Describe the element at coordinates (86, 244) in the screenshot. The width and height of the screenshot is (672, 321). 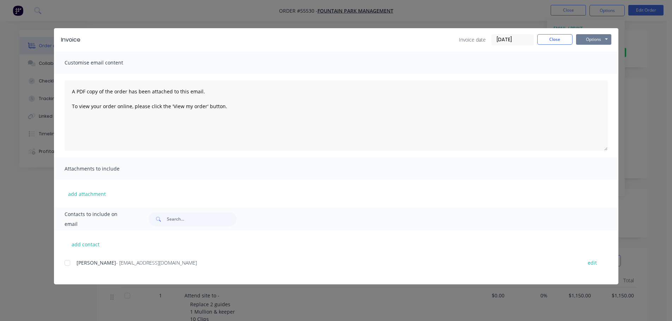
I see `button: add contact` at that location.